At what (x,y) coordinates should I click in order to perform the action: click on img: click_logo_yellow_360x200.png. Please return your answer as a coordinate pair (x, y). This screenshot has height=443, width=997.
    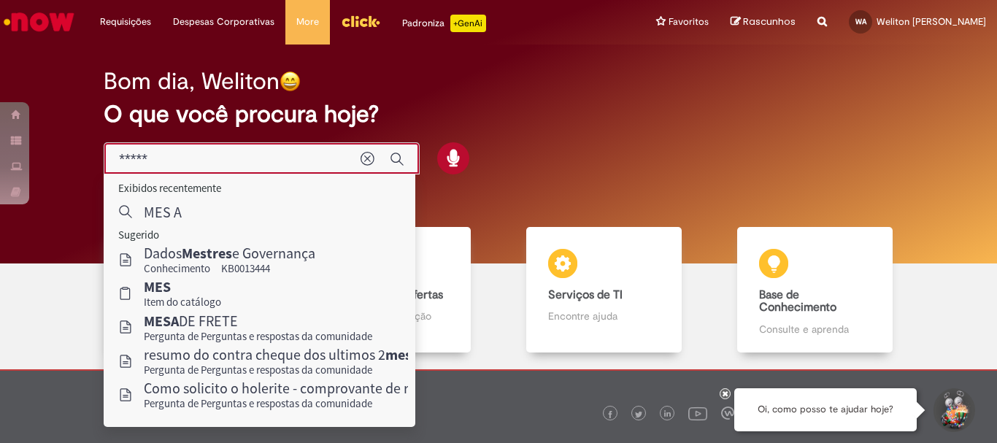
    Looking at the image, I should click on (361, 21).